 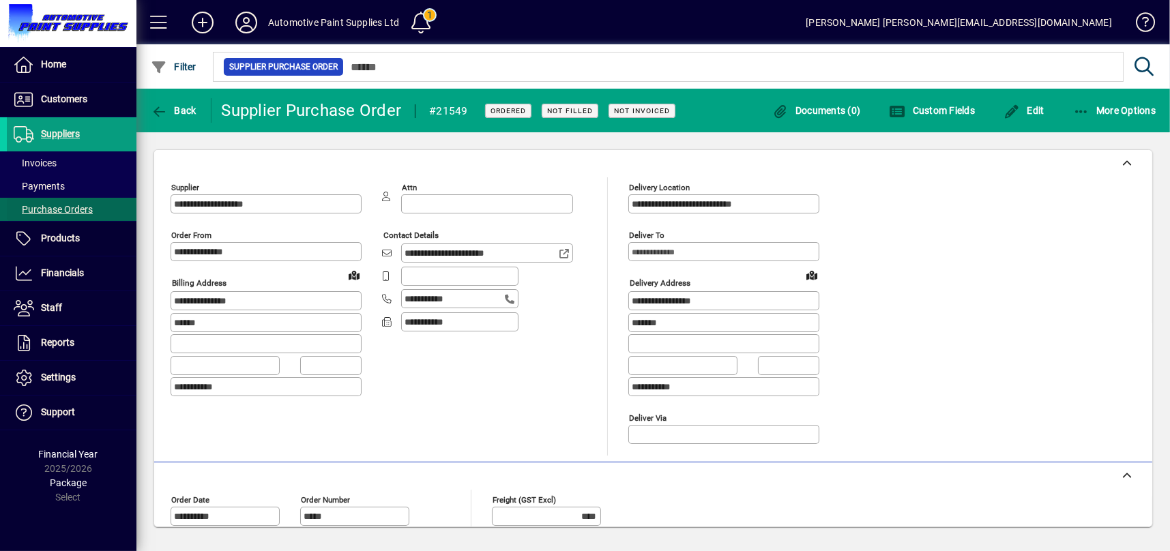 I want to click on div: #21549, so click(x=448, y=111).